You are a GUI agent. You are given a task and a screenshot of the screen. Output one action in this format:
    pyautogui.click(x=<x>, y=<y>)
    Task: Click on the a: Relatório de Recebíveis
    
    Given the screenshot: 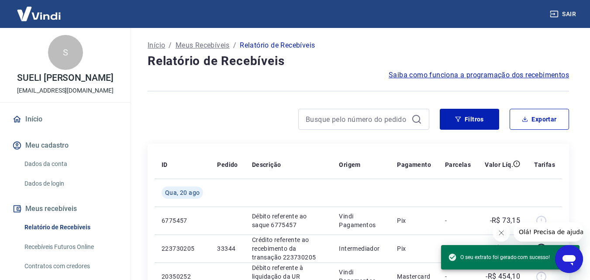 What is the action you would take?
    pyautogui.click(x=70, y=227)
    